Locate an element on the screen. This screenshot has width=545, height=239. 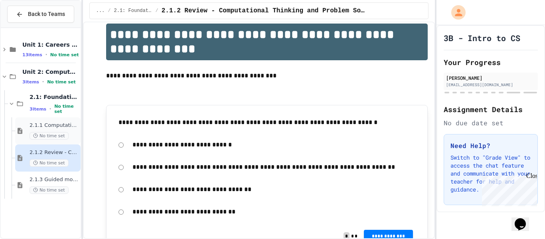
h2: Assignment Details is located at coordinates (491, 109).